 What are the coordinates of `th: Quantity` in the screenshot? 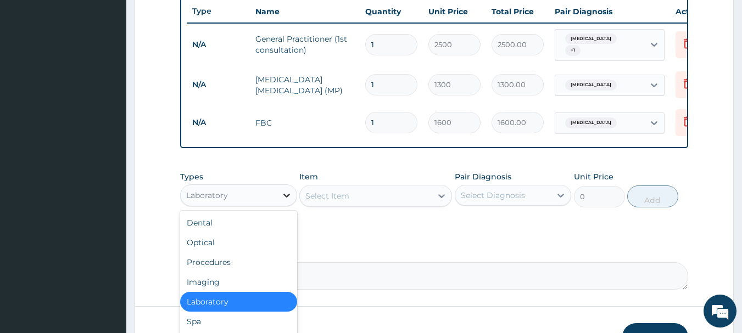 It's located at (391, 12).